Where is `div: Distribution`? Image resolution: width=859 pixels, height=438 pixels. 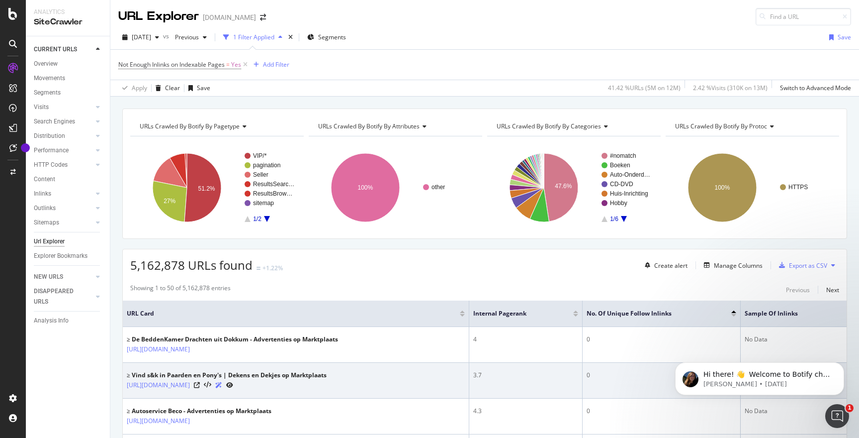
div: Distribution is located at coordinates (49, 136).